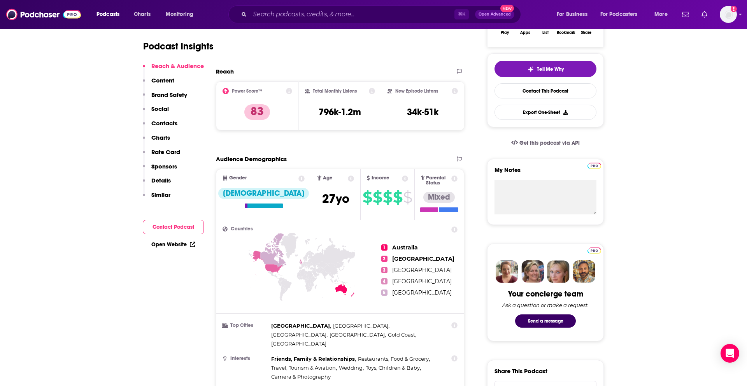 The width and height of the screenshot is (747, 386). I want to click on span: Open Advanced, so click(495, 14).